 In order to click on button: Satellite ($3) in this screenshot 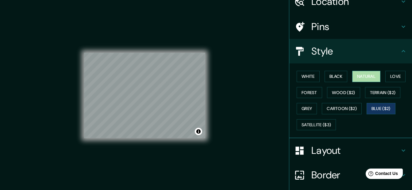, I will do `click(316, 125)`.